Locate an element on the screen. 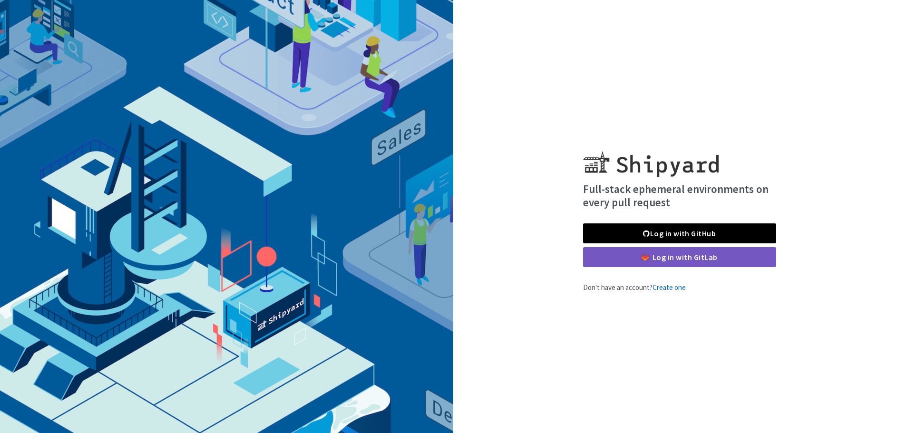  a: Log in with GitLab is located at coordinates (680, 257).